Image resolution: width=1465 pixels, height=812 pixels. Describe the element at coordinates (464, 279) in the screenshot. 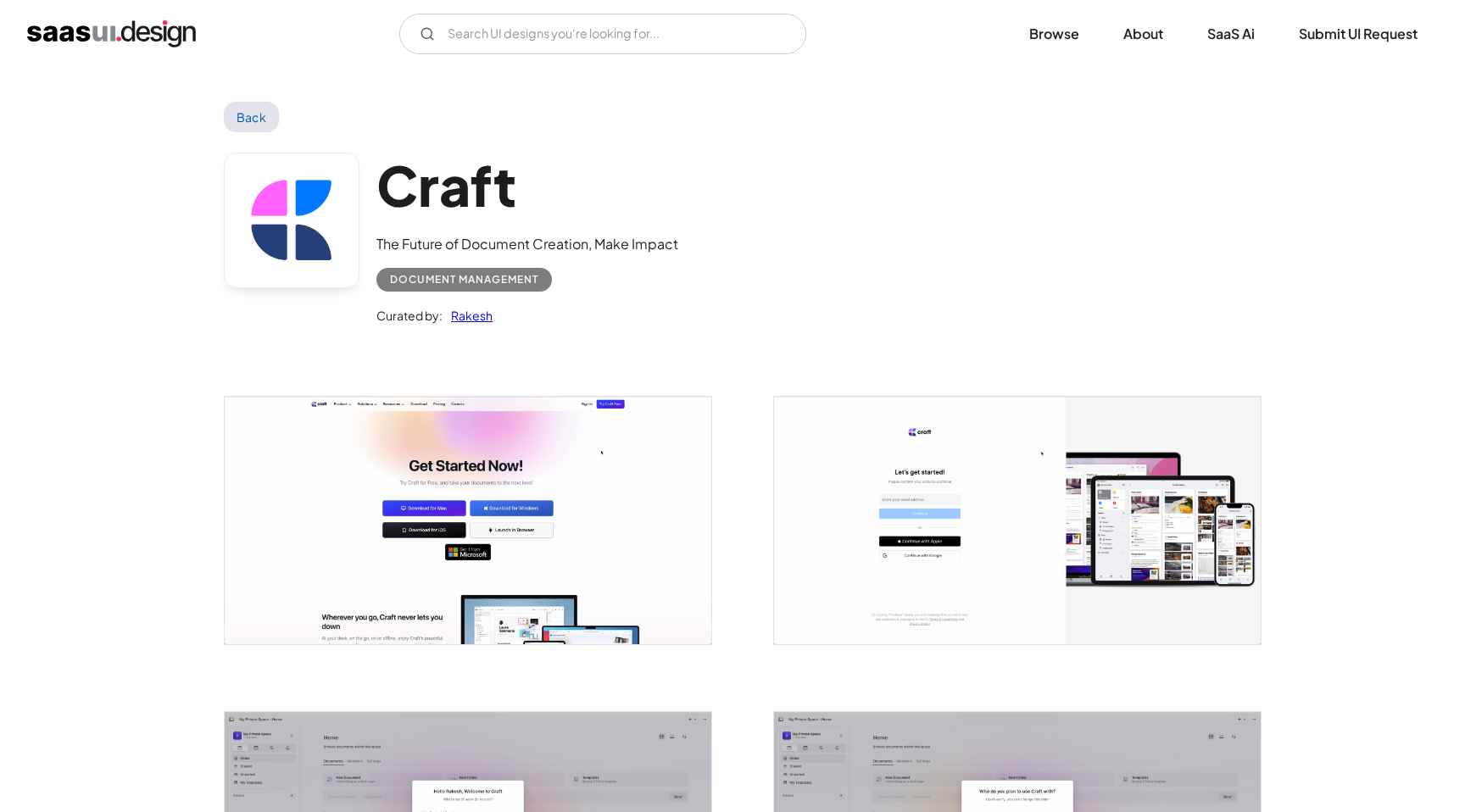

I see `div: Document Management` at that location.